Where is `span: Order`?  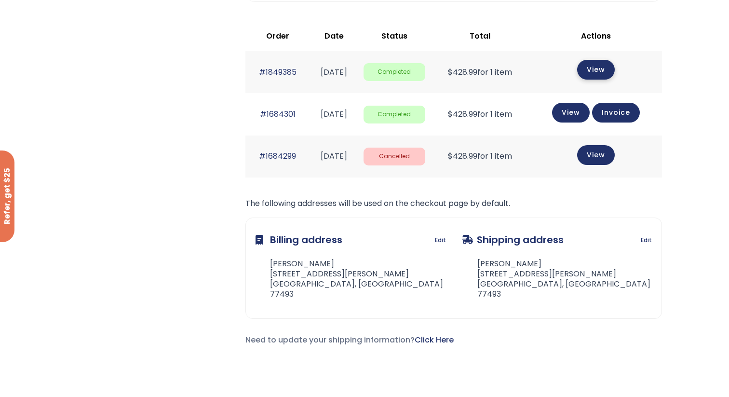 span: Order is located at coordinates (278, 36).